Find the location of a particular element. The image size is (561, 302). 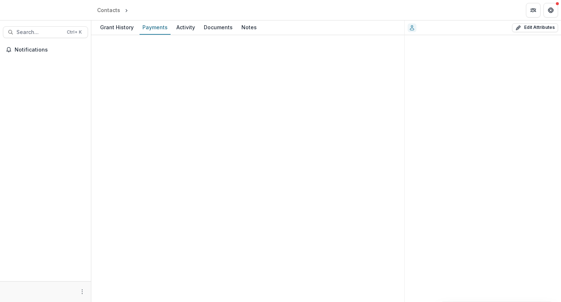

button: Notifications is located at coordinates (45, 50).